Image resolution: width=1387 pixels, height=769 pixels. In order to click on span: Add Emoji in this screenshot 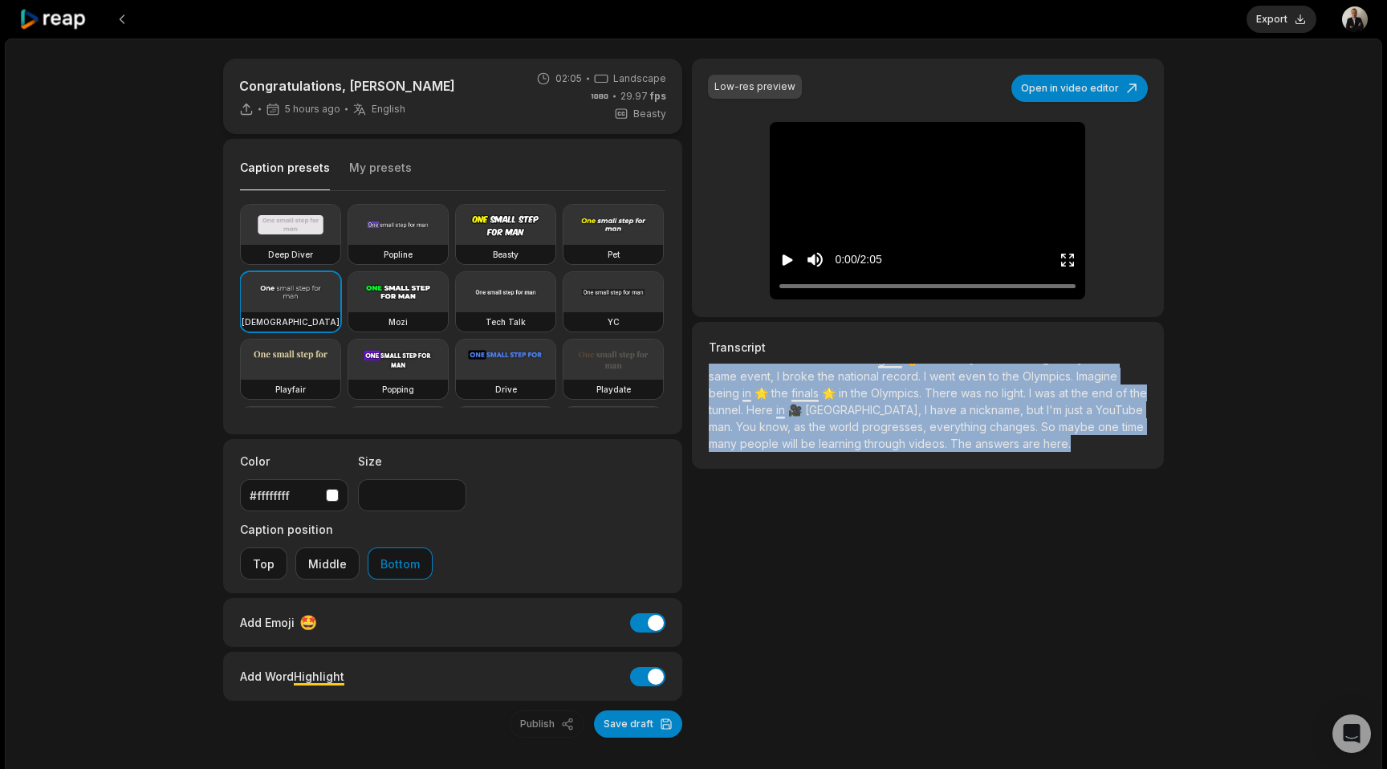, I will do `click(267, 622)`.